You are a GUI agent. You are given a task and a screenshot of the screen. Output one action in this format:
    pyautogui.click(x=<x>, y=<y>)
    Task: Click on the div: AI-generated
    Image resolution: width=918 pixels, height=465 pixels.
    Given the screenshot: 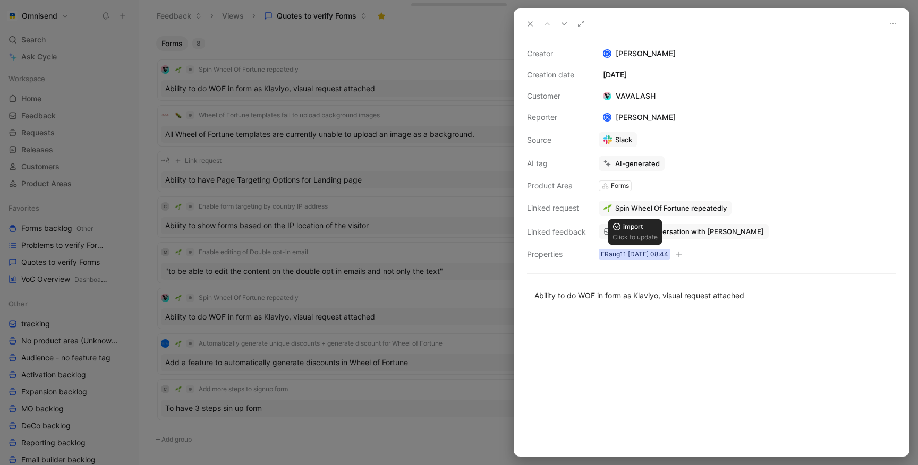 What is the action you would take?
    pyautogui.click(x=637, y=164)
    